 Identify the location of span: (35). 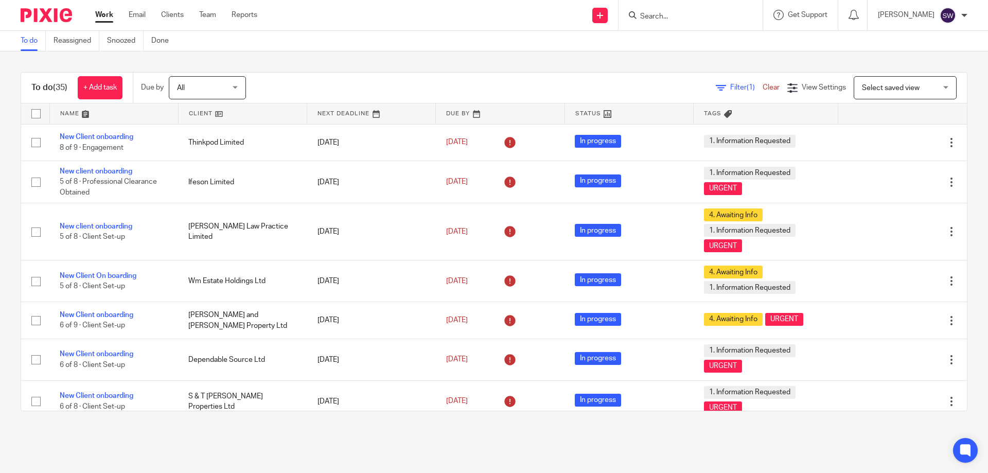
(60, 87).